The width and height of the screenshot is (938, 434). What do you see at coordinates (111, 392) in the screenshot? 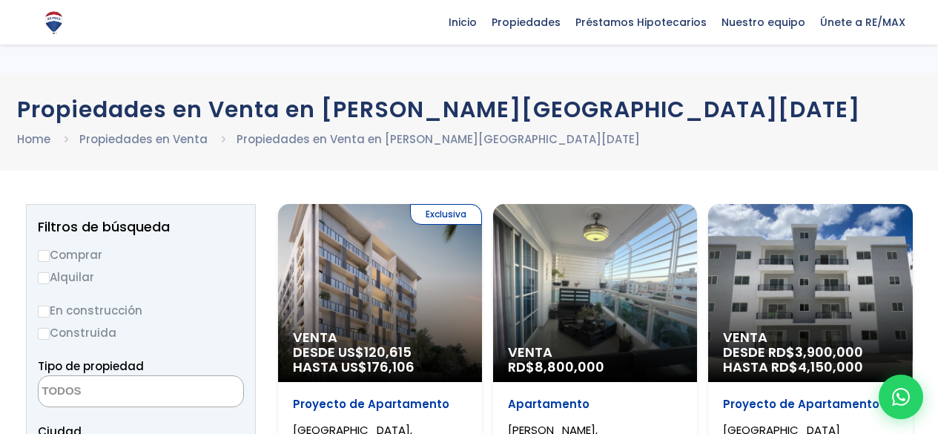
I see `textarea: Search` at bounding box center [111, 392].